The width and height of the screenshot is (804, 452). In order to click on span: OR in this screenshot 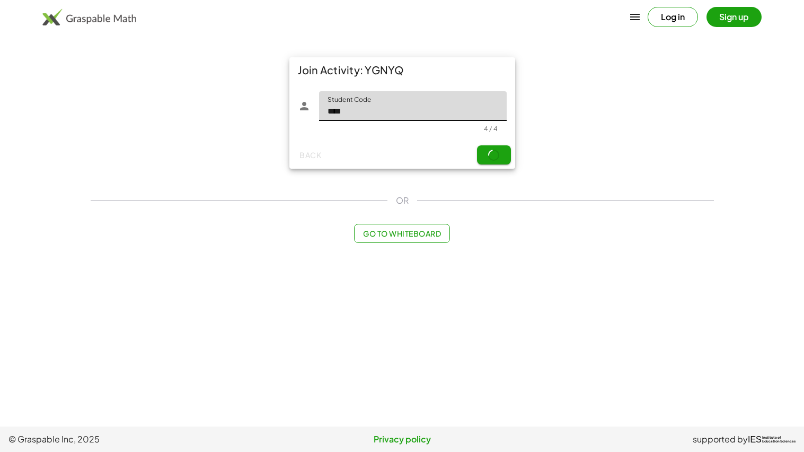, I will do `click(402, 200)`.